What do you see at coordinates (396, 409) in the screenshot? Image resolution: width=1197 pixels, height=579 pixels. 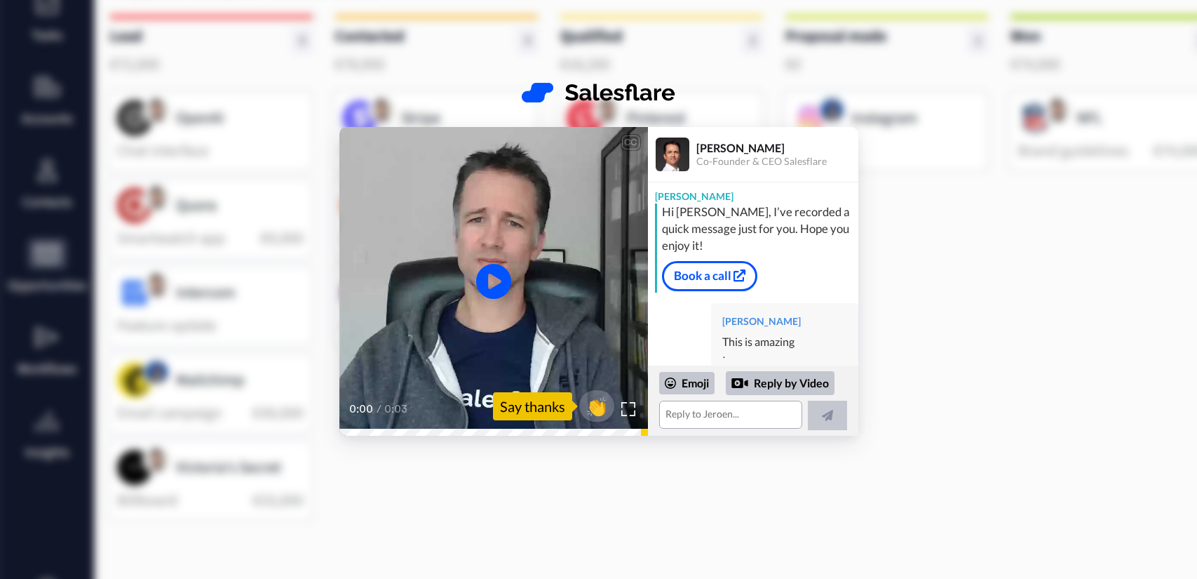 I see `span: 0:03` at bounding box center [396, 409].